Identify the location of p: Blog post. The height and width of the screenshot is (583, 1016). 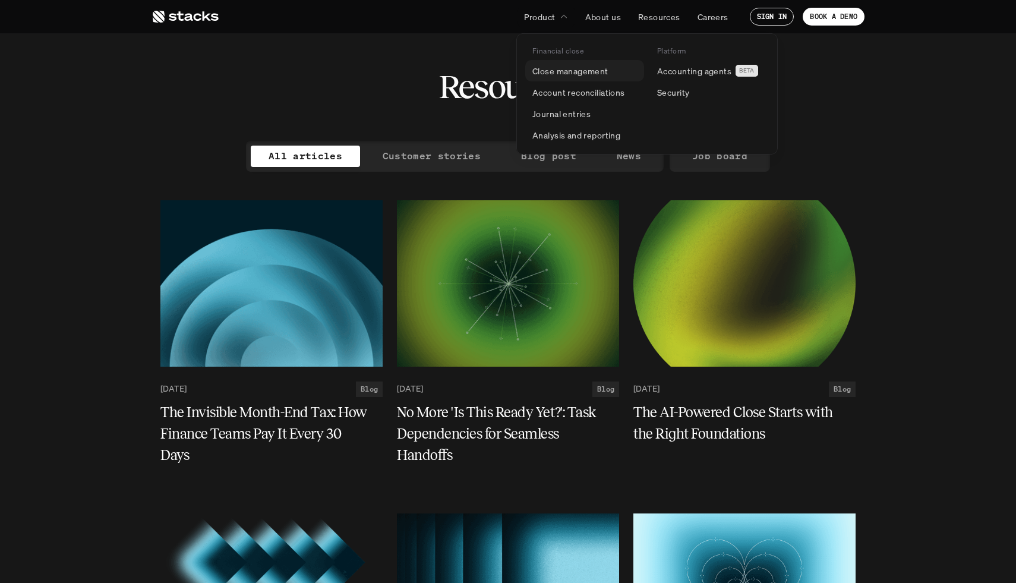
(548, 156).